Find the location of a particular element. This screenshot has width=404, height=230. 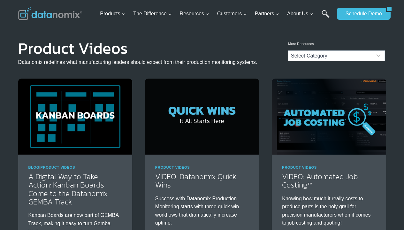

img: Datanomix is located at coordinates (50, 14).